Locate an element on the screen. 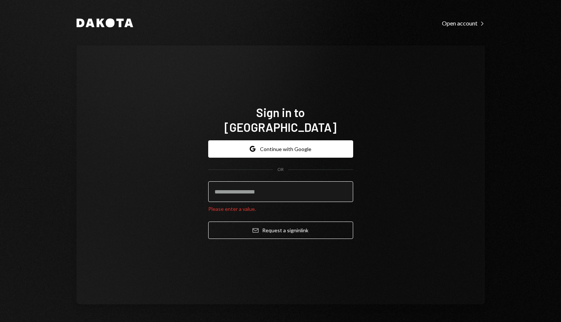 This screenshot has height=322, width=561. div: Please enter a value. is located at coordinates (281, 209).